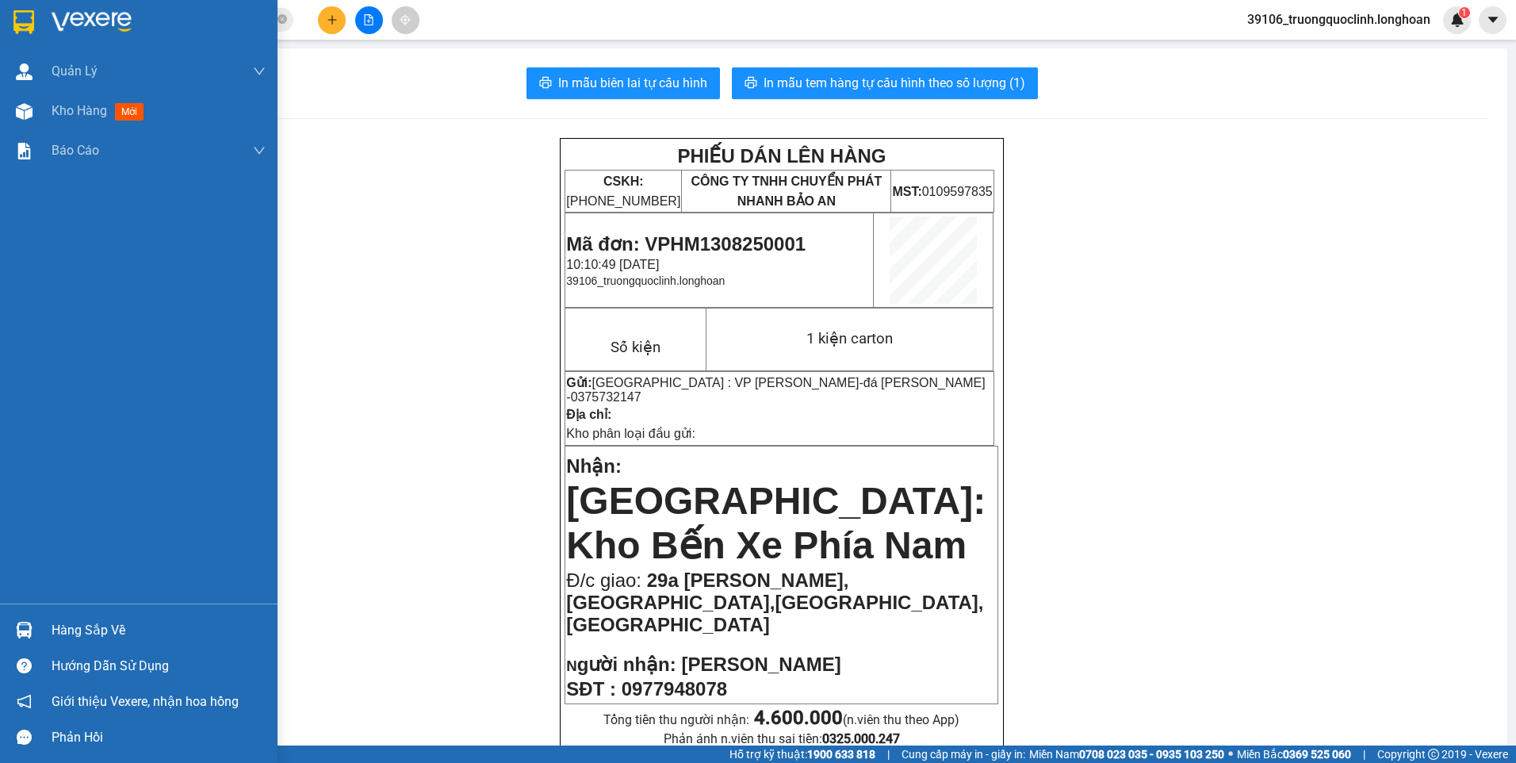 The image size is (1516, 763). What do you see at coordinates (1457, 20) in the screenshot?
I see `img: icon-new-feature` at bounding box center [1457, 20].